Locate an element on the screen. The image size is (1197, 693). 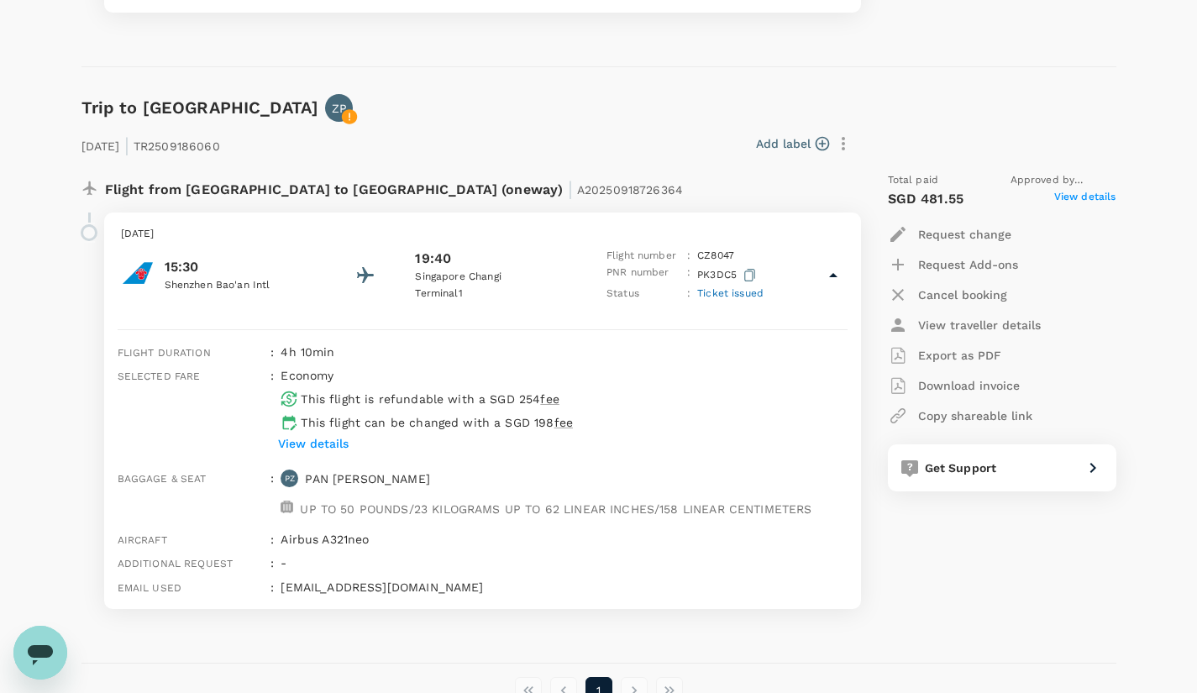
p: UP TO 50 POUNDS/23 KILOGRAMS UP TO 62 LINEAR INCHES/158 LINEAR CENTIMETERS is located at coordinates (555, 509).